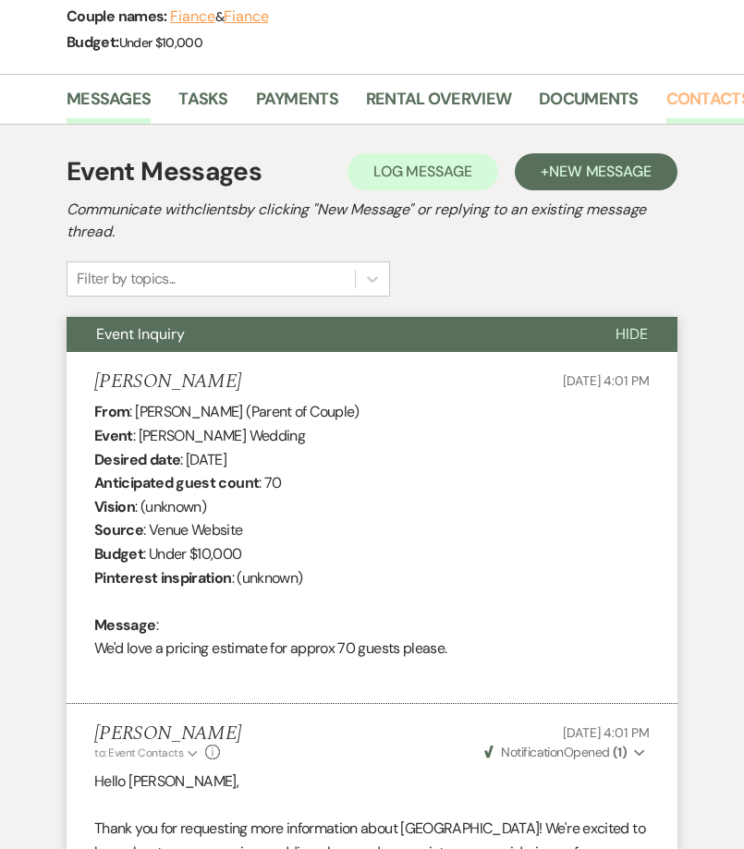 This screenshot has height=849, width=744. Describe the element at coordinates (115, 506) in the screenshot. I see `b: Vision` at that location.